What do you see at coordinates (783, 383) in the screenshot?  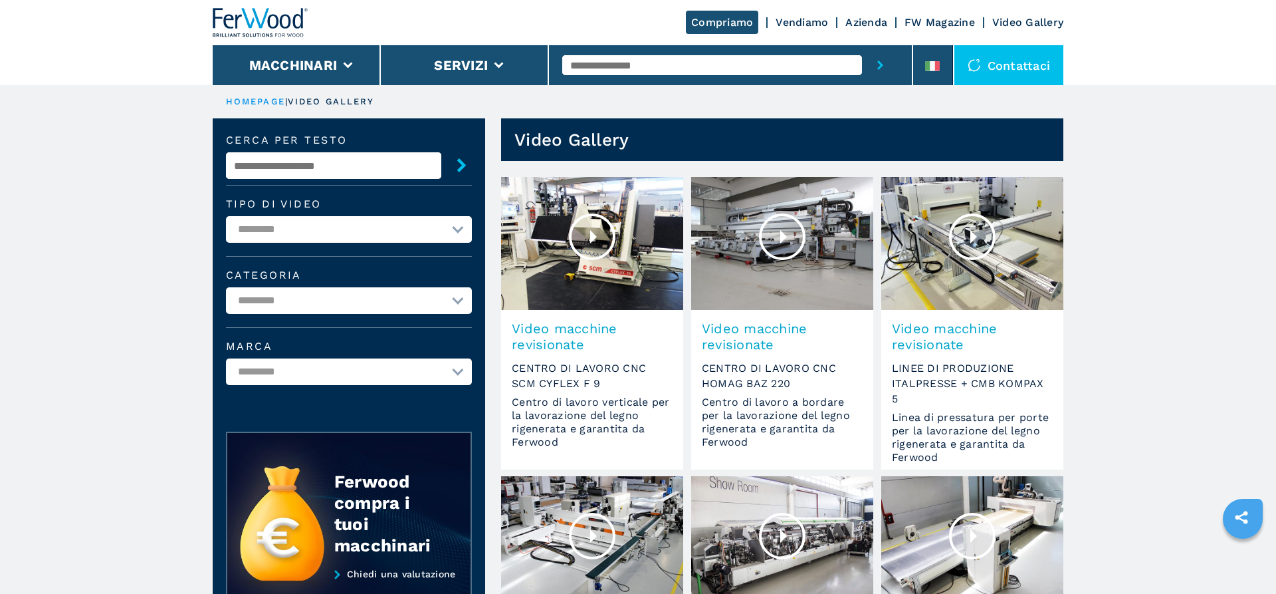 I see `span: HOMAG BAZ 220` at bounding box center [783, 383].